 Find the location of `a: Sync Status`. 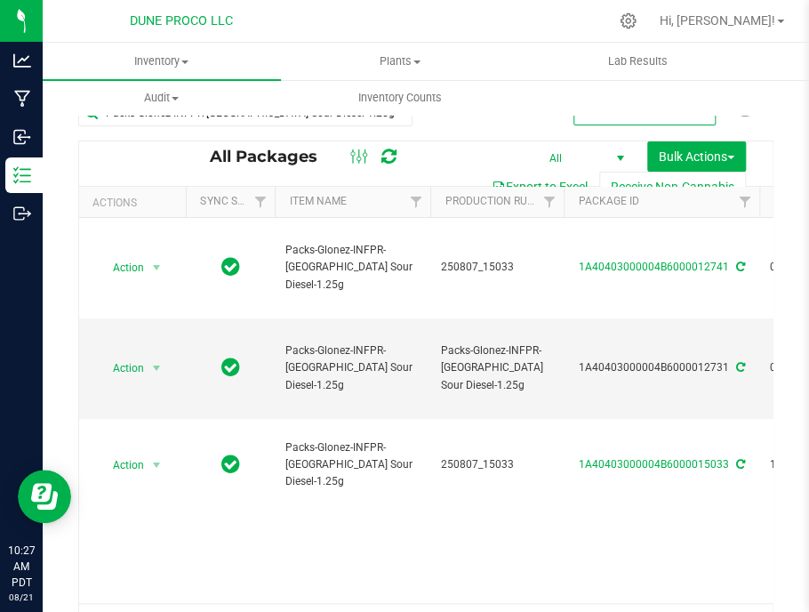

a: Sync Status is located at coordinates (234, 201).